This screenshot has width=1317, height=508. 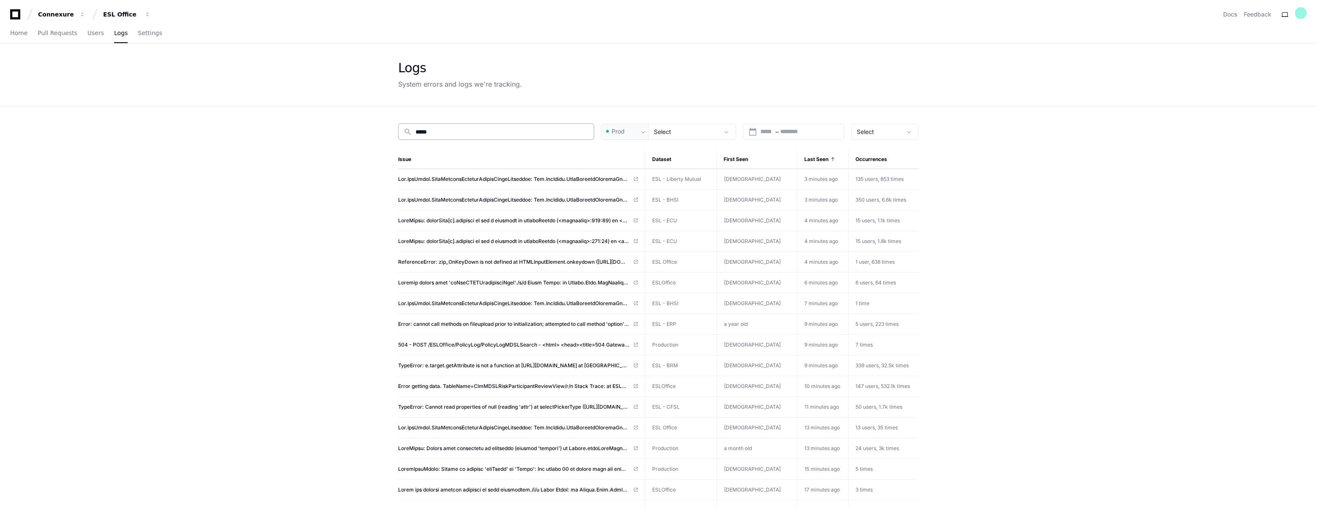 I want to click on a: Error getting data. TableName=ClmMDSLRiskParticipantReviewView/r/n Stack Trace: at ESLOffice.Busi..., so click(x=518, y=386).